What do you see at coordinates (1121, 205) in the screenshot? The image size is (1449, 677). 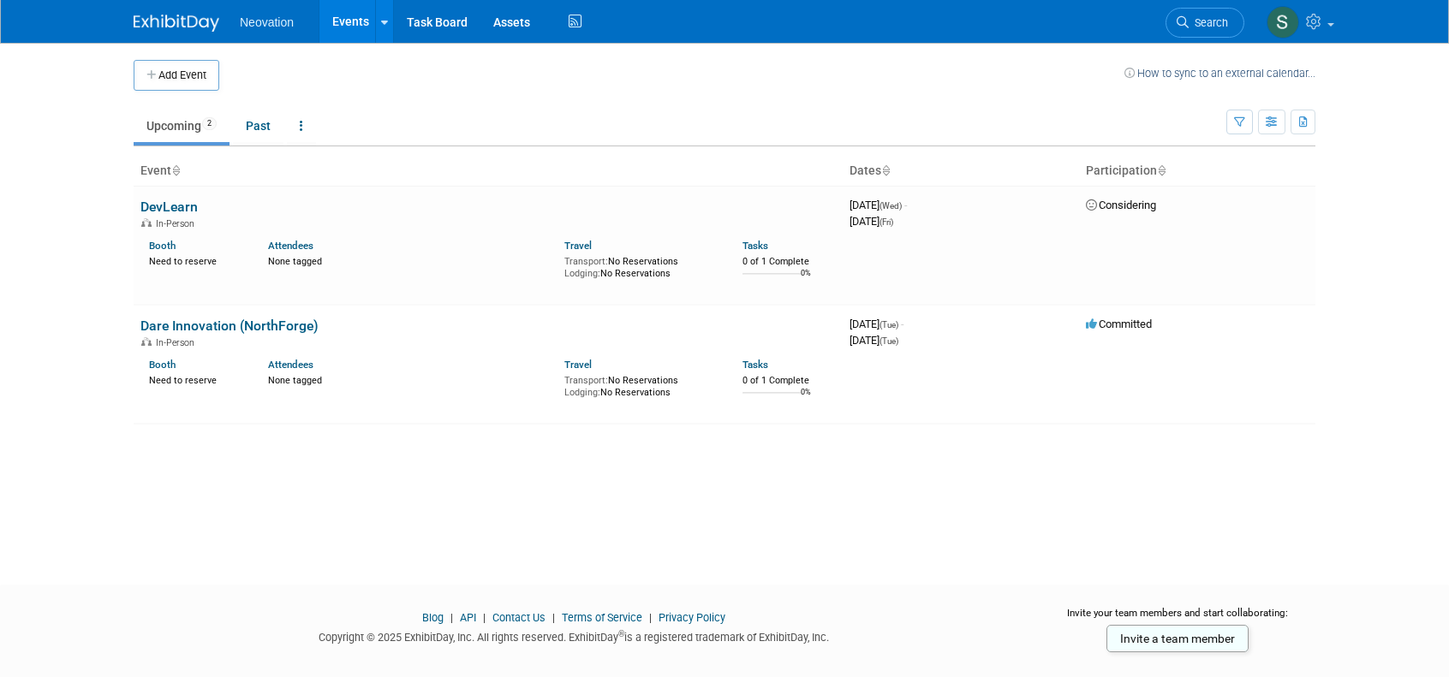 I see `span: Considering` at bounding box center [1121, 205].